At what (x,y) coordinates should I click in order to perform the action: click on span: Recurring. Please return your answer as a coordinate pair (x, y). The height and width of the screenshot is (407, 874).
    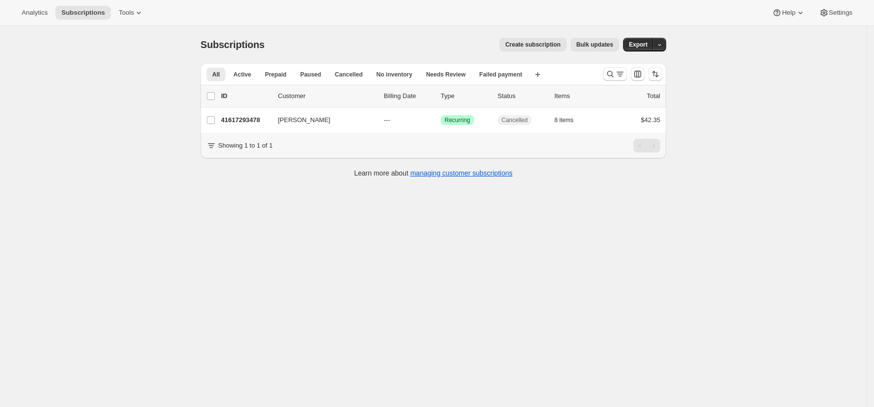
    Looking at the image, I should click on (457, 120).